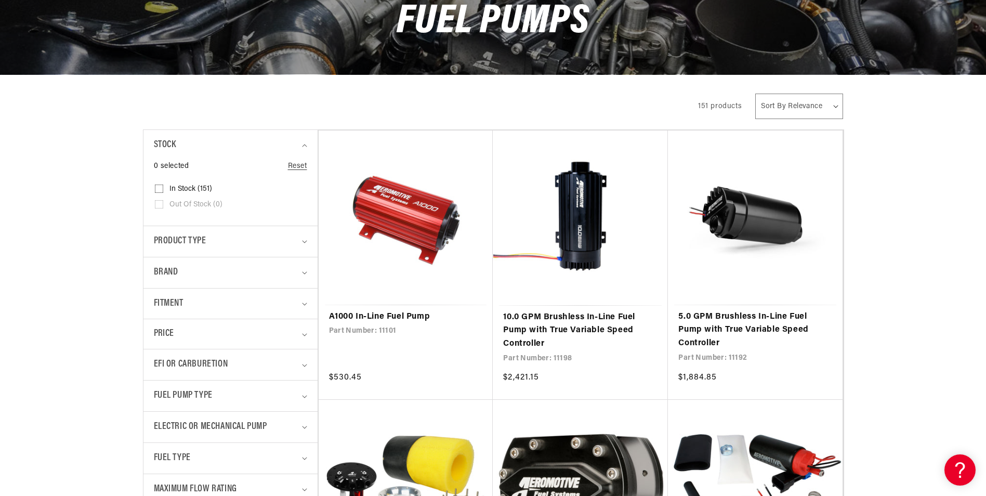  What do you see at coordinates (183, 395) in the screenshot?
I see `span: Fuel Pump Type` at bounding box center [183, 395].